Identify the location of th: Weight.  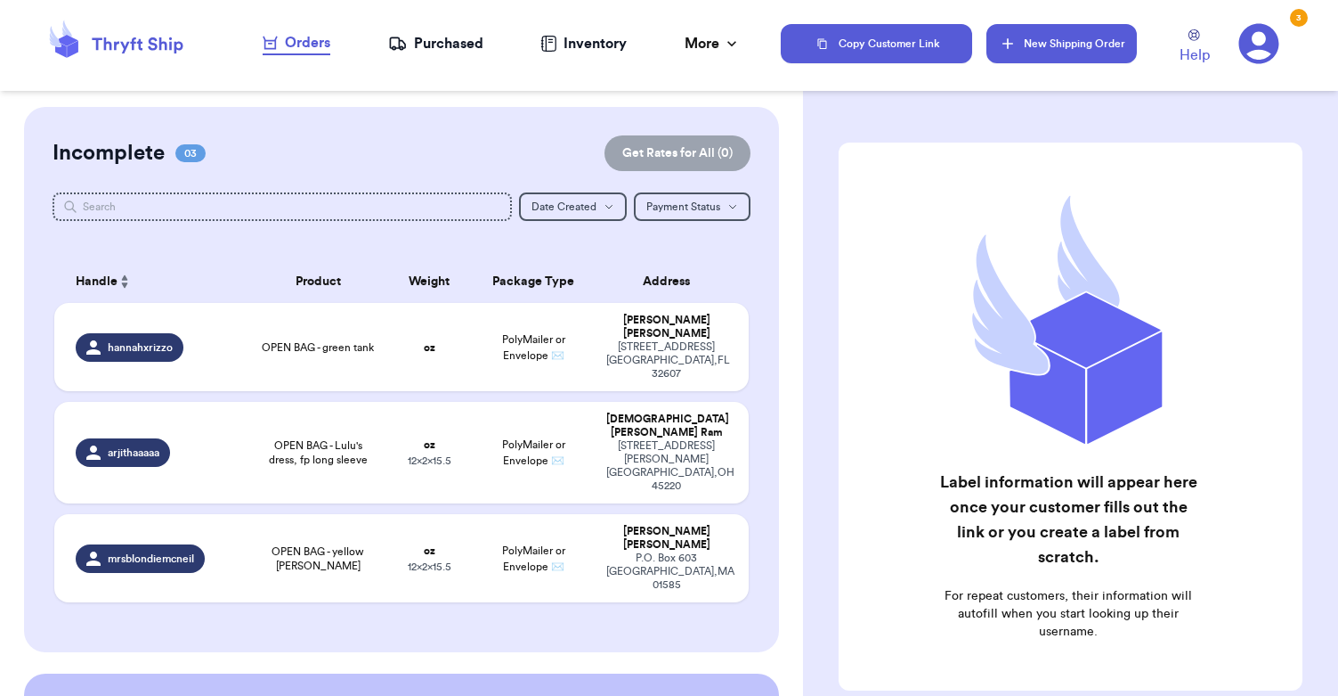
(429, 281).